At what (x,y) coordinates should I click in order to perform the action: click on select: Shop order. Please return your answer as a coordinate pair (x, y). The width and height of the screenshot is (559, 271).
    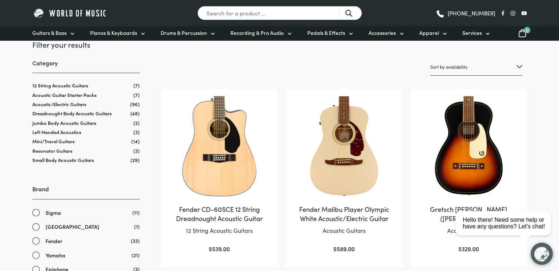
    Looking at the image, I should click on (476, 67).